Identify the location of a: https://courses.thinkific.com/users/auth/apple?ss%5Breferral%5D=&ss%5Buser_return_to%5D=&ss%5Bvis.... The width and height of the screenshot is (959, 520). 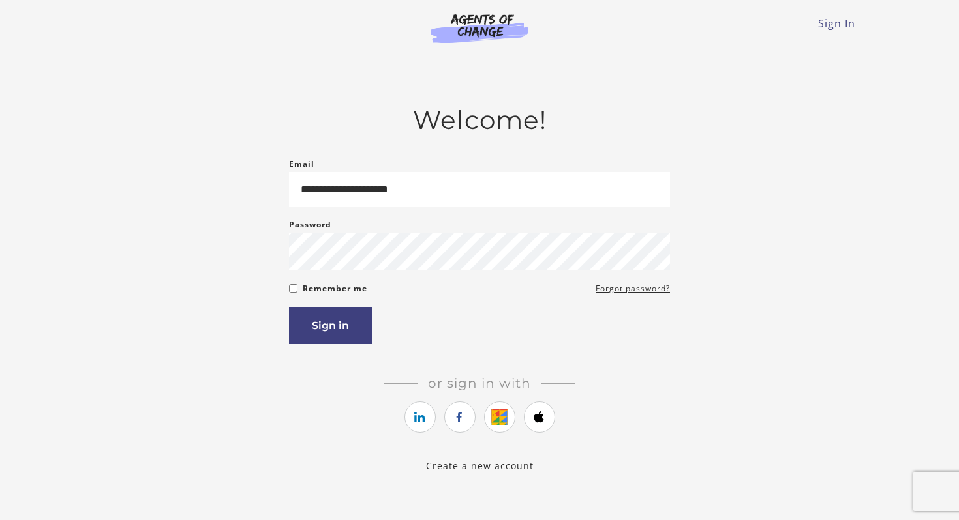
(539, 417).